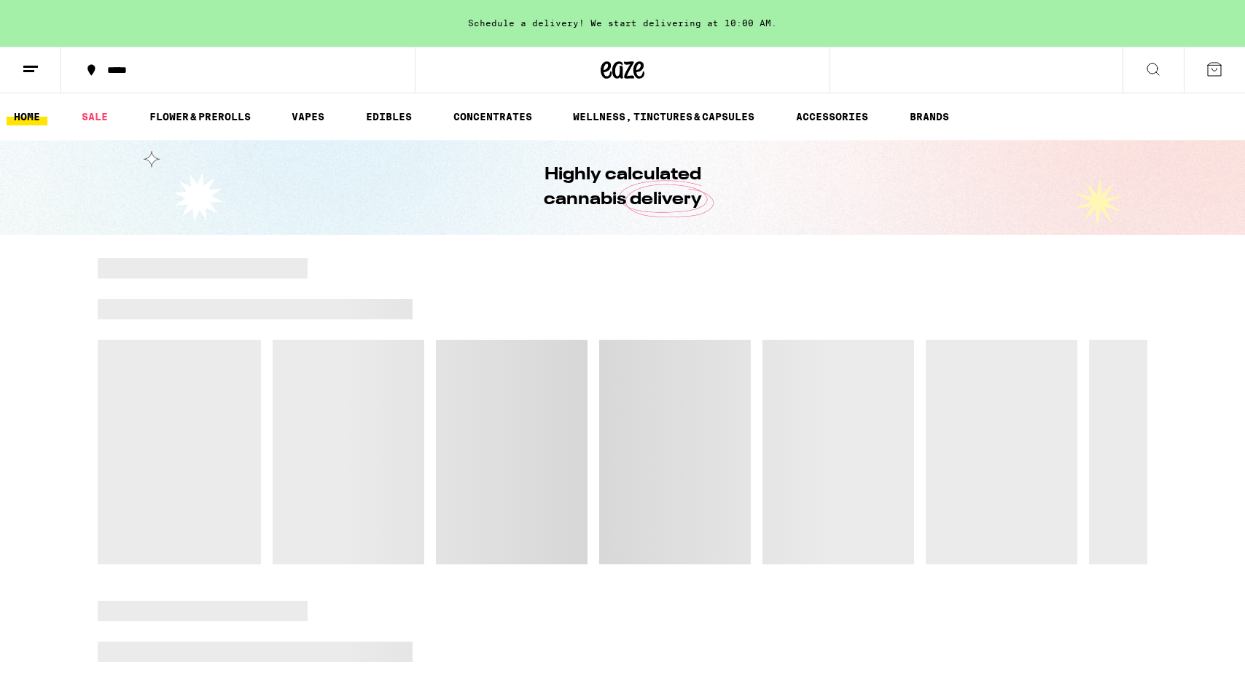 The width and height of the screenshot is (1245, 681). I want to click on a: VAPES, so click(308, 117).